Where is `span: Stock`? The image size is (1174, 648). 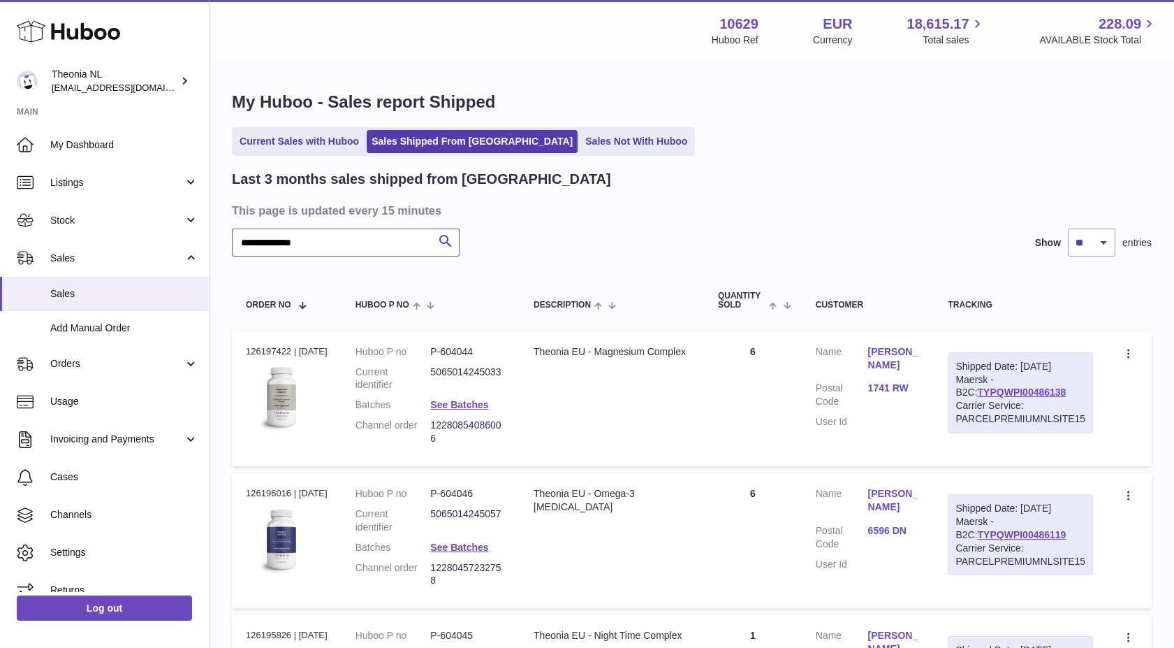 span: Stock is located at coordinates (117, 220).